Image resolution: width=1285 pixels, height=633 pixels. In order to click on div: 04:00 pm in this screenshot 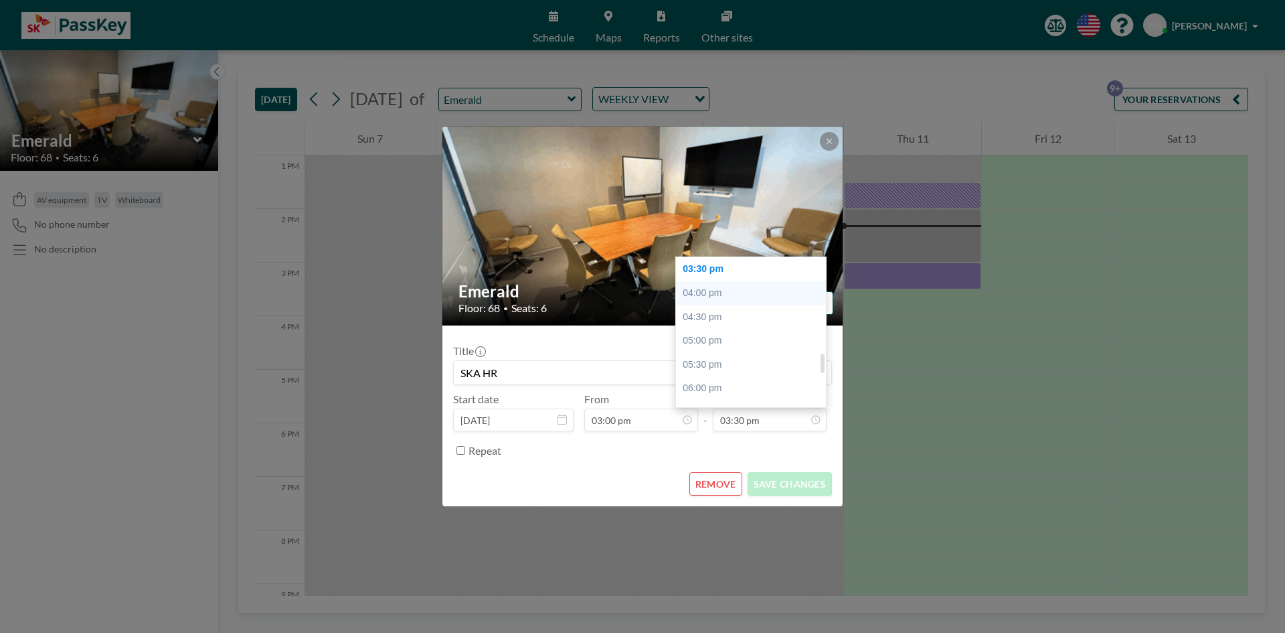, I will do `click(754, 293)`.